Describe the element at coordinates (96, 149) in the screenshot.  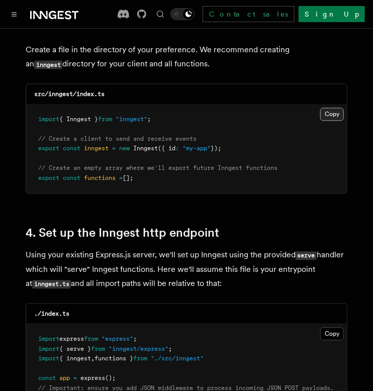
I see `span: inngest` at that location.